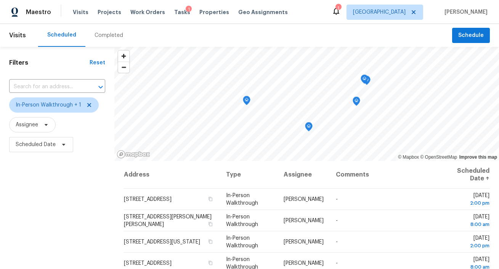 Image resolution: width=499 pixels, height=269 pixels. Describe the element at coordinates (182, 12) in the screenshot. I see `span: Tasks` at that location.